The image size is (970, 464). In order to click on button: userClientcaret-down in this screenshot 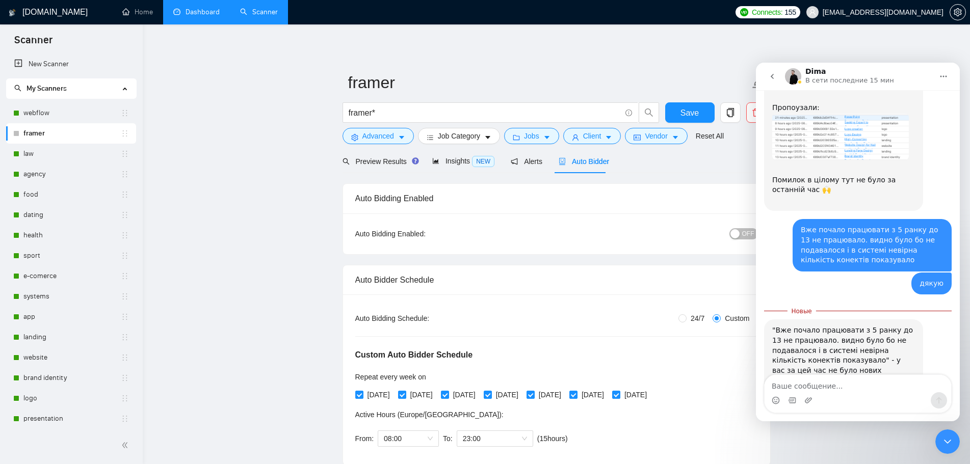, I will do `click(592, 136)`.